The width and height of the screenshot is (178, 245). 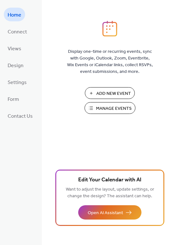 I want to click on span: Edit Your Calendar with AI, so click(x=110, y=180).